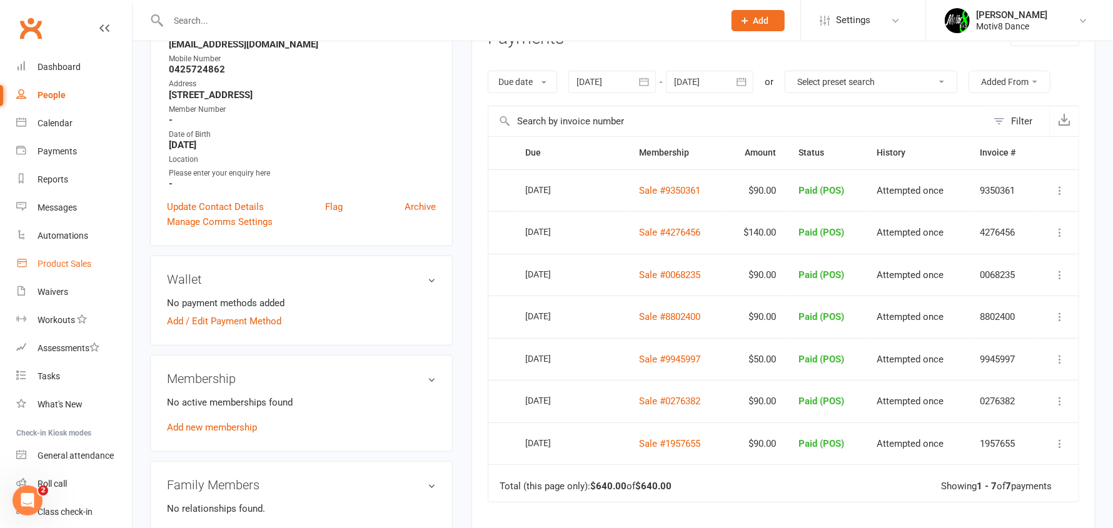 Image resolution: width=1113 pixels, height=528 pixels. Describe the element at coordinates (1001, 444) in the screenshot. I see `td: 1957655` at that location.